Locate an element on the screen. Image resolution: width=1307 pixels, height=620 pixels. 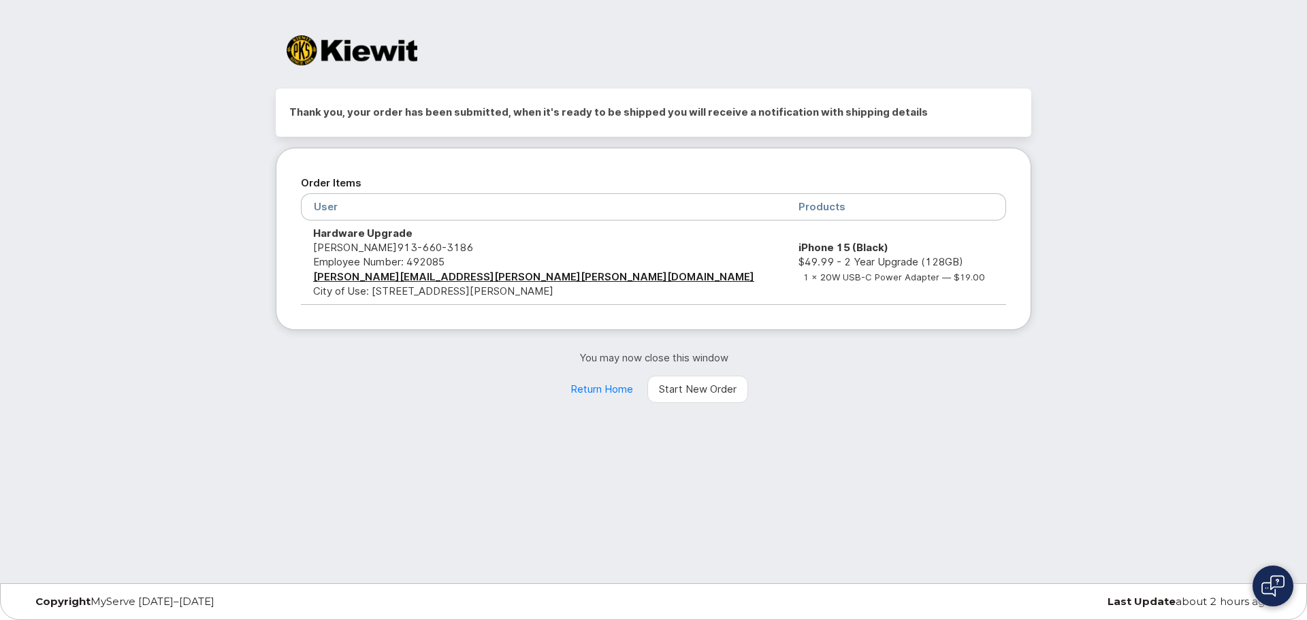
span: 3186 is located at coordinates (458, 247).